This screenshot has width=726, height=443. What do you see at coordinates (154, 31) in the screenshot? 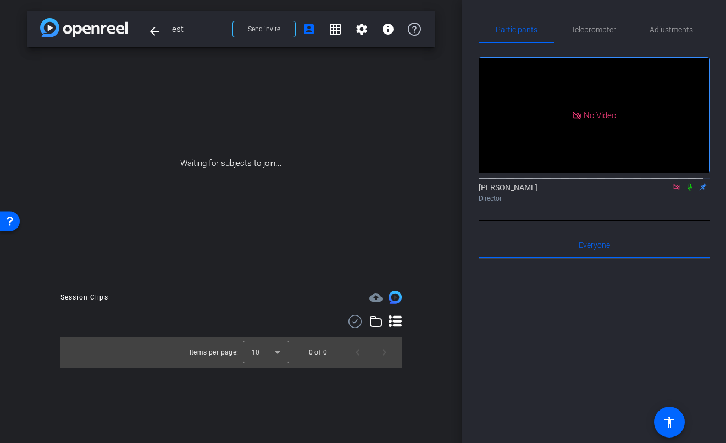
I see `mat-icon: arrow_back` at bounding box center [154, 31].